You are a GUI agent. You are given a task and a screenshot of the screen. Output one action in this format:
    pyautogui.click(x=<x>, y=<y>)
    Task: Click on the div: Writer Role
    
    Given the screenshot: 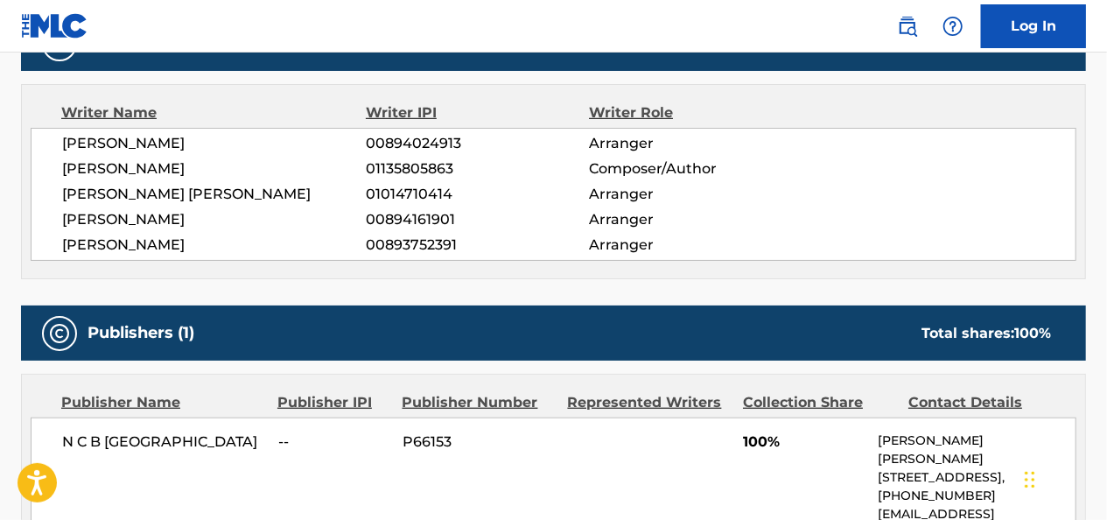 What is the action you would take?
    pyautogui.click(x=690, y=113)
    